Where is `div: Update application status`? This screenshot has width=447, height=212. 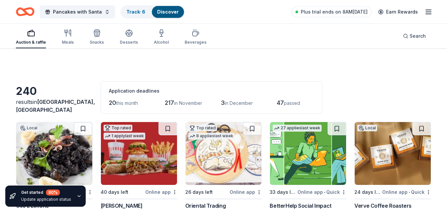 div: Update application status is located at coordinates (46, 199).